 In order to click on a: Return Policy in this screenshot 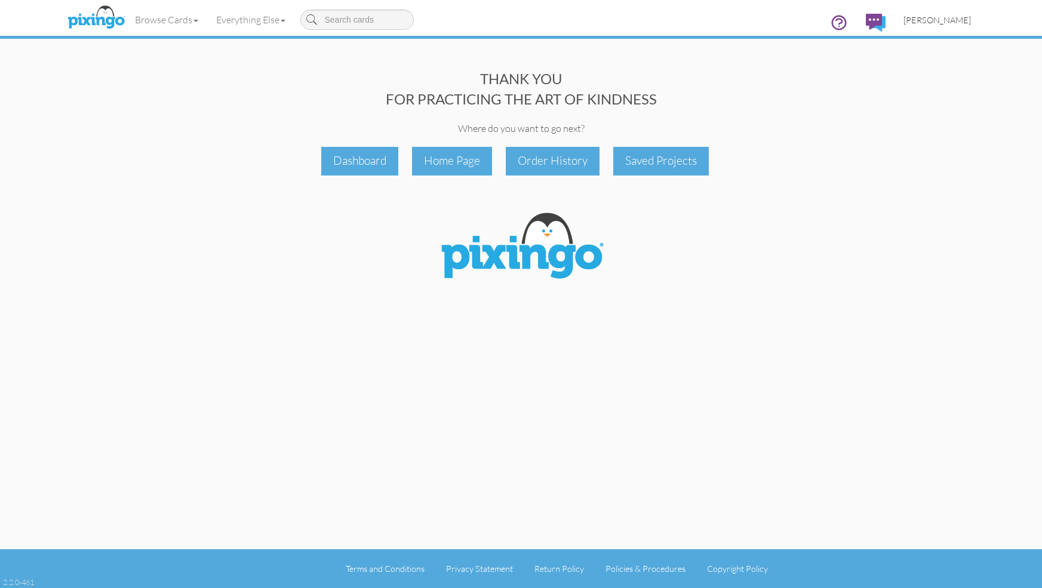, I will do `click(559, 568)`.